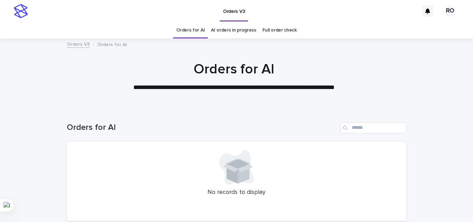  Describe the element at coordinates (190, 30) in the screenshot. I see `a: Orders for AI` at that location.